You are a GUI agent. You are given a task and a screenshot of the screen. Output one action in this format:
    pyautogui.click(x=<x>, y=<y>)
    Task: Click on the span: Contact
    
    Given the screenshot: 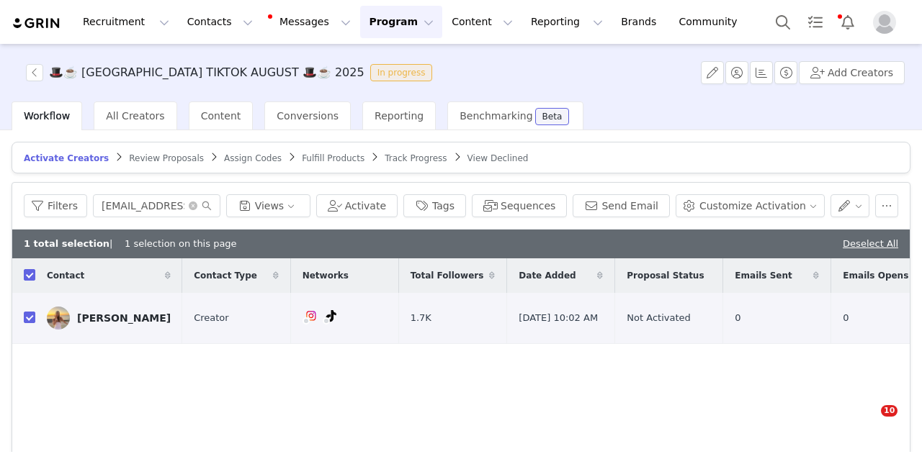 What is the action you would take?
    pyautogui.click(x=66, y=276)
    